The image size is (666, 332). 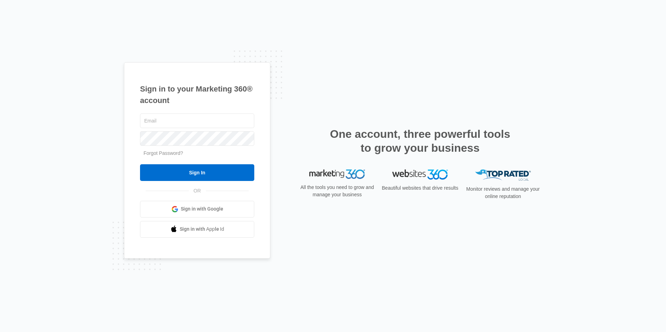 What do you see at coordinates (420, 174) in the screenshot?
I see `img: Websites 360` at bounding box center [420, 174].